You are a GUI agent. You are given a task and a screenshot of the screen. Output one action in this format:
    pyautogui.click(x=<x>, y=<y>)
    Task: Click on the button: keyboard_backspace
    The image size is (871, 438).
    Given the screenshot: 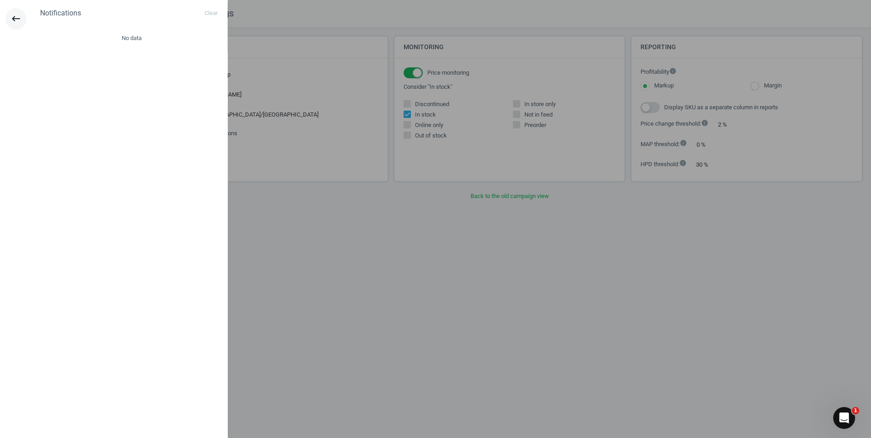 What is the action you would take?
    pyautogui.click(x=16, y=19)
    